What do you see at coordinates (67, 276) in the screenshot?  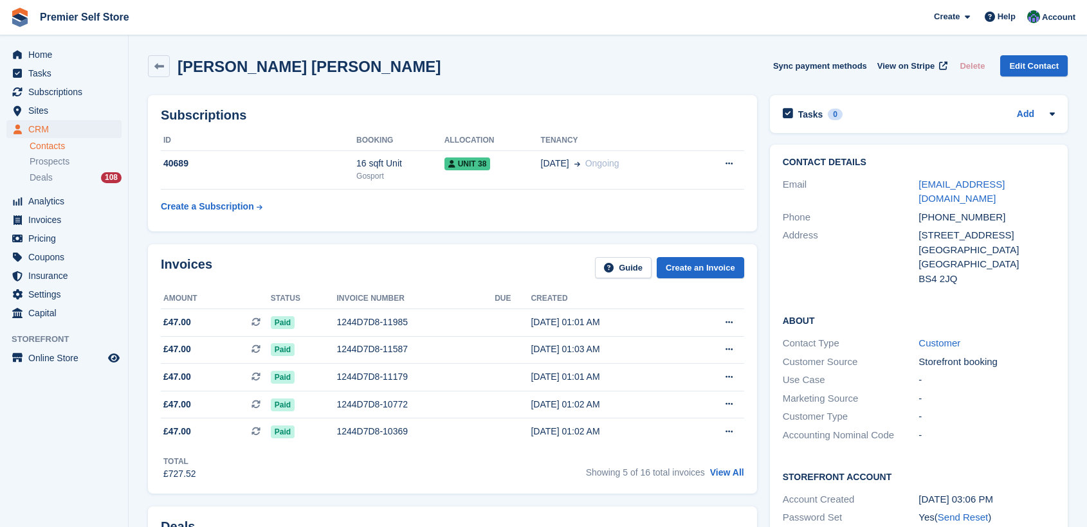 I see `span: Insurance` at bounding box center [67, 276].